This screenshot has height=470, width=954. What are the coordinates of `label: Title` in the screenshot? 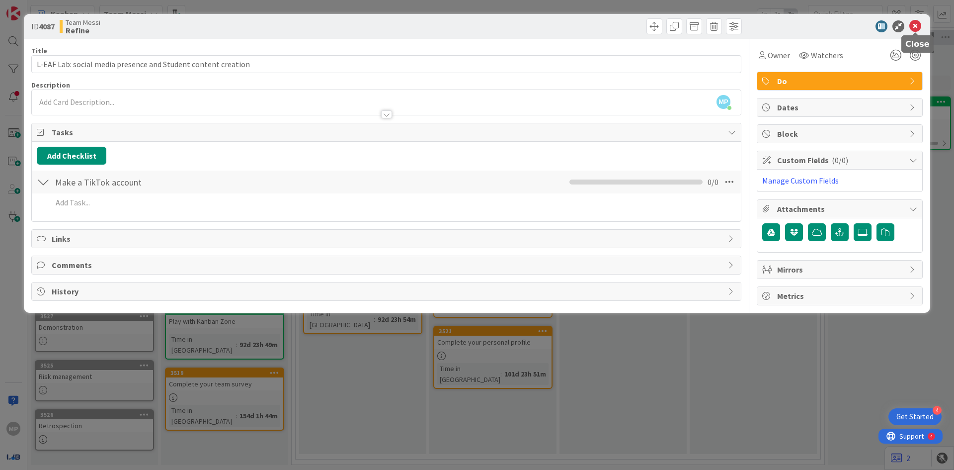 It's located at (39, 51).